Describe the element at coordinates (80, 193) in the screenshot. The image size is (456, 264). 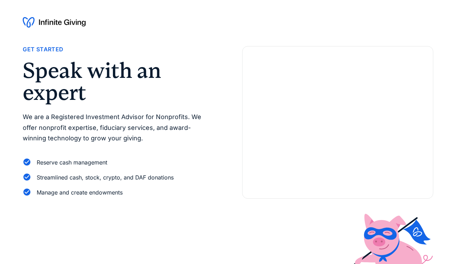
I see `div: Manage and create endowments` at that location.